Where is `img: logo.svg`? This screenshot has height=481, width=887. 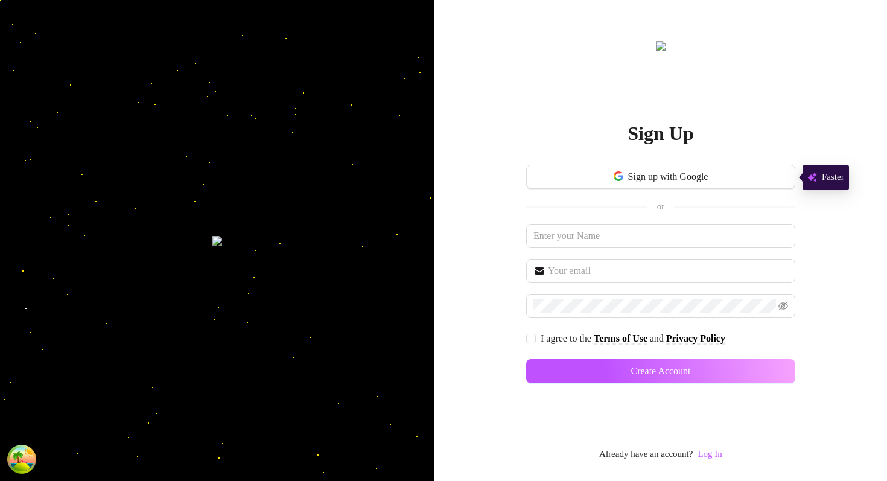
img: logo.svg is located at coordinates (660, 46).